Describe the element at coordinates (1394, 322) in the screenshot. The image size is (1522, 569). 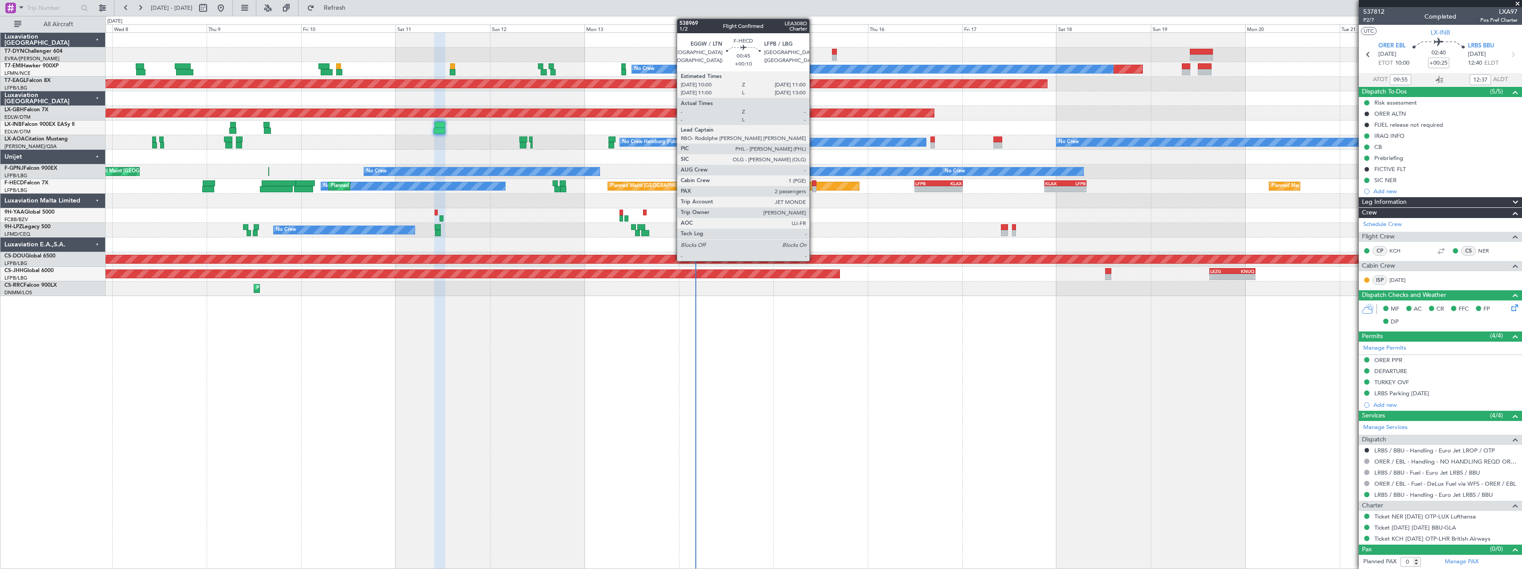
I see `span: DP` at that location.